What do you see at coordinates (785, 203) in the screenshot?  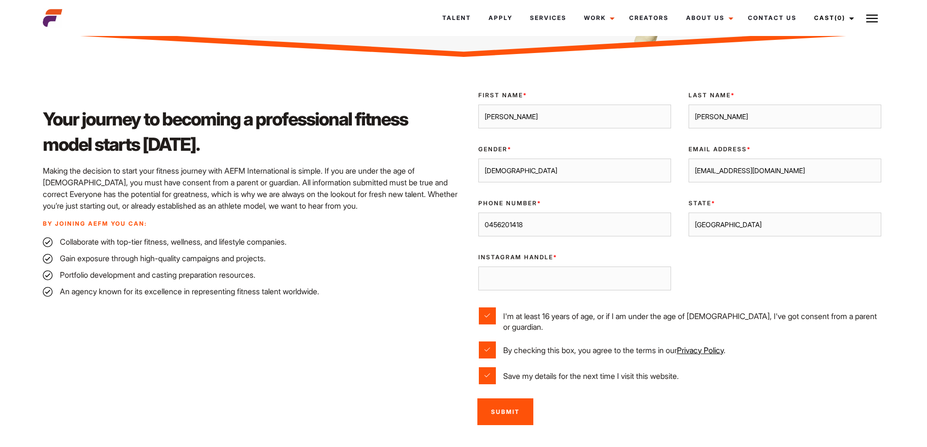 I see `label: State` at bounding box center [785, 203].